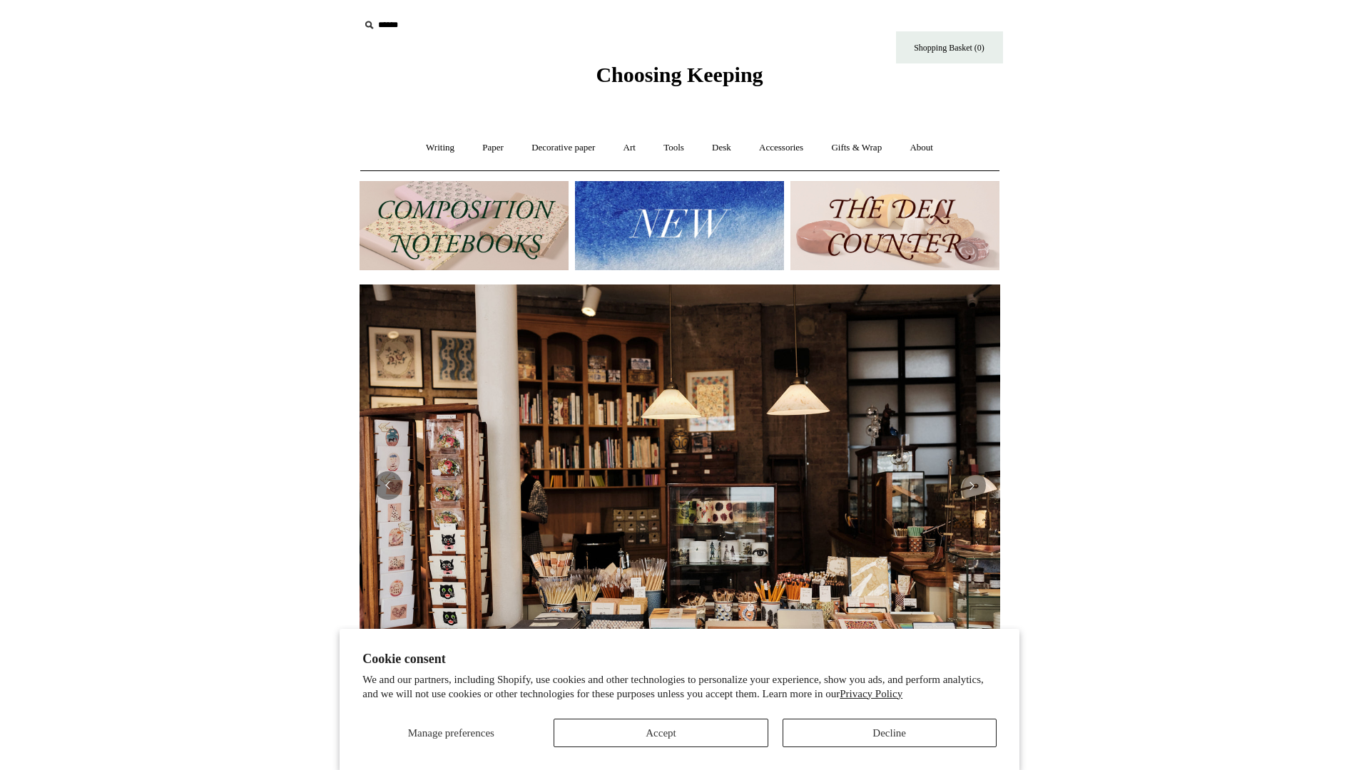 The image size is (1359, 770). Describe the element at coordinates (856, 148) in the screenshot. I see `a: Gifts & Wrap` at that location.